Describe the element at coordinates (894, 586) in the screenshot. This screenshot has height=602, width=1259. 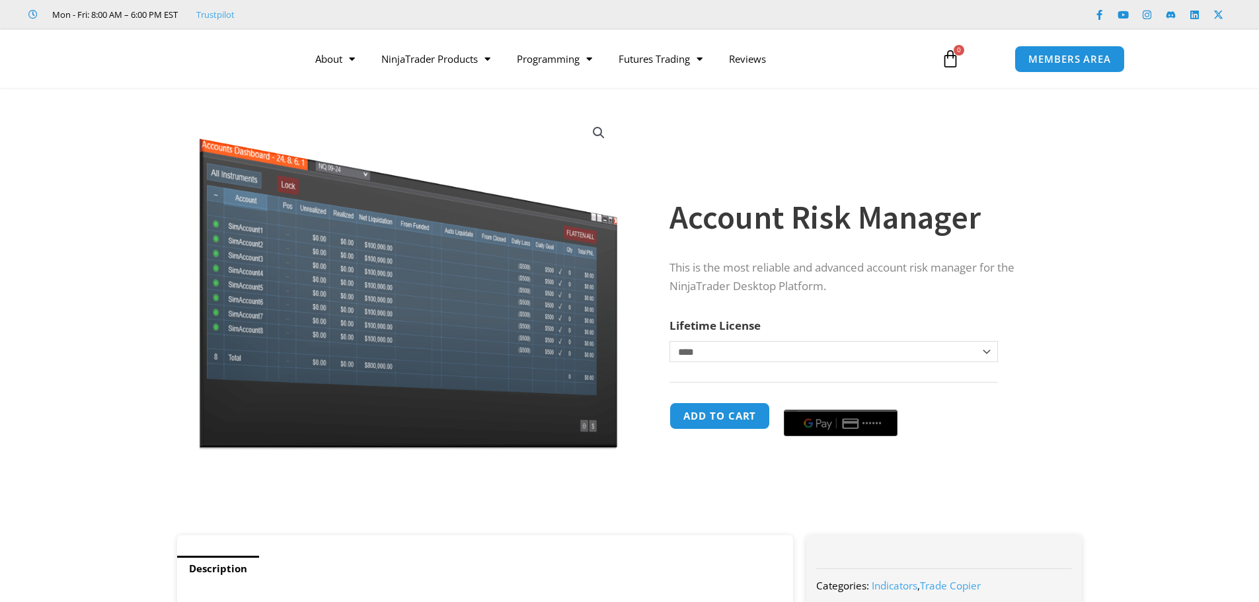
I see `a: Indicators` at that location.